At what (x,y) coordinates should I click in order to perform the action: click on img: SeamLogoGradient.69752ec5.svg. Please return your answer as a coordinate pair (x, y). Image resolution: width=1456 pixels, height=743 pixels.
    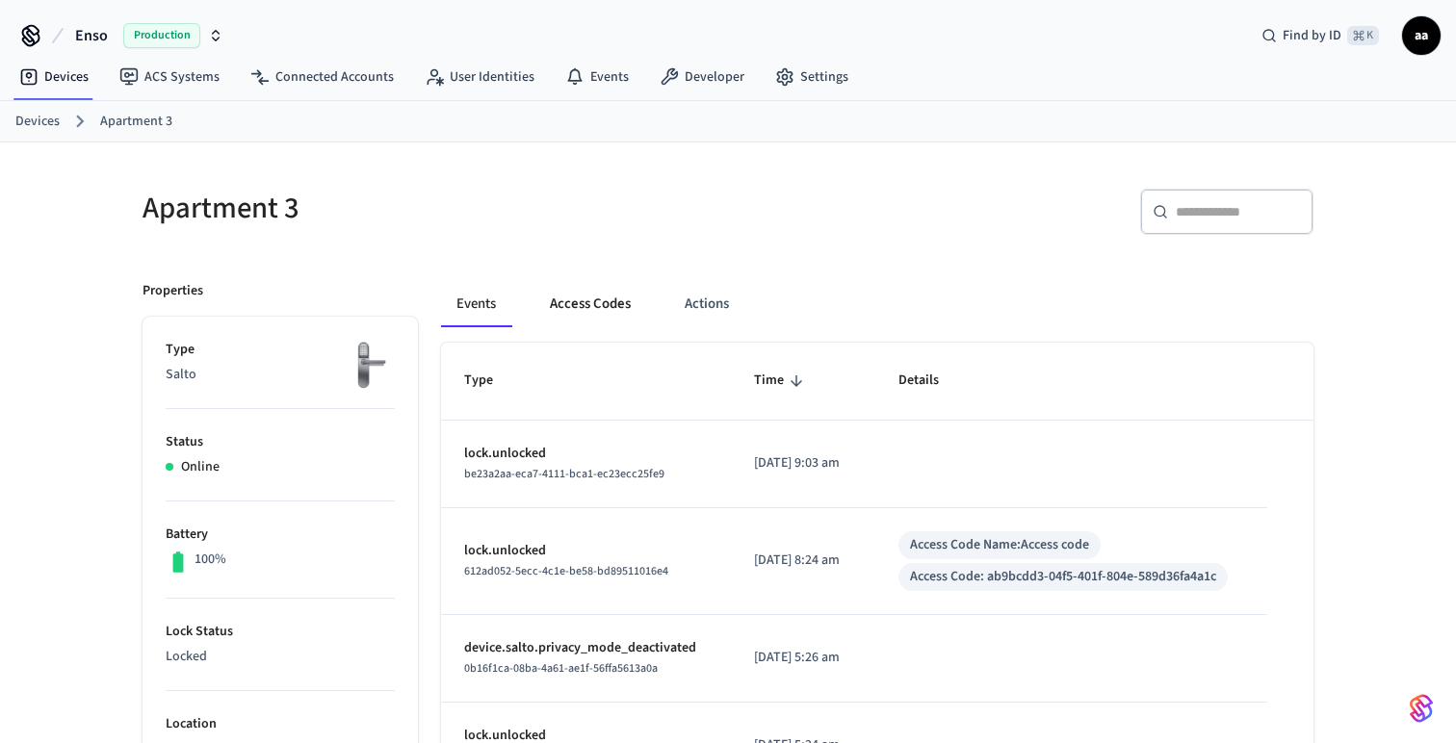
    Looking at the image, I should click on (1421, 709).